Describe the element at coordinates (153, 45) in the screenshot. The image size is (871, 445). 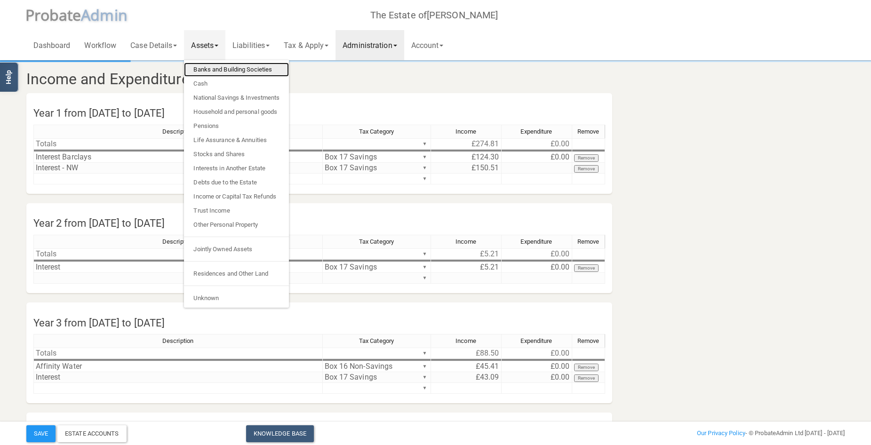
I see `a: Case Details` at that location.